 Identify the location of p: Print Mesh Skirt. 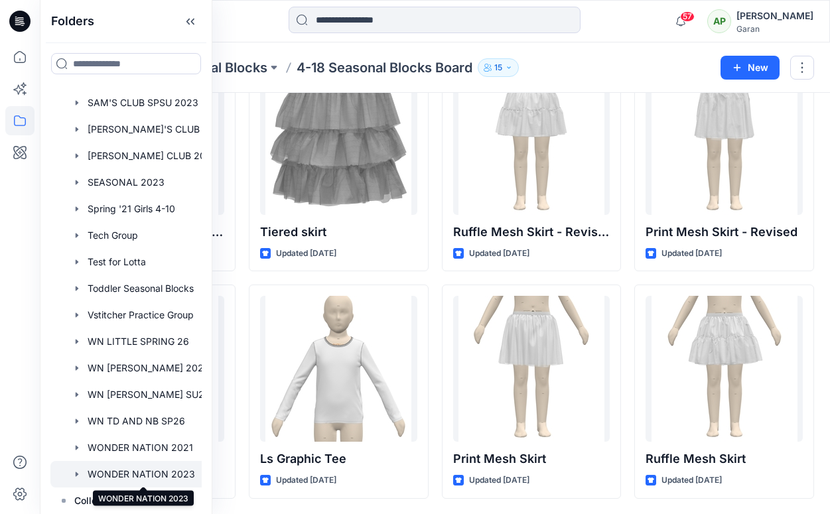
(531, 459).